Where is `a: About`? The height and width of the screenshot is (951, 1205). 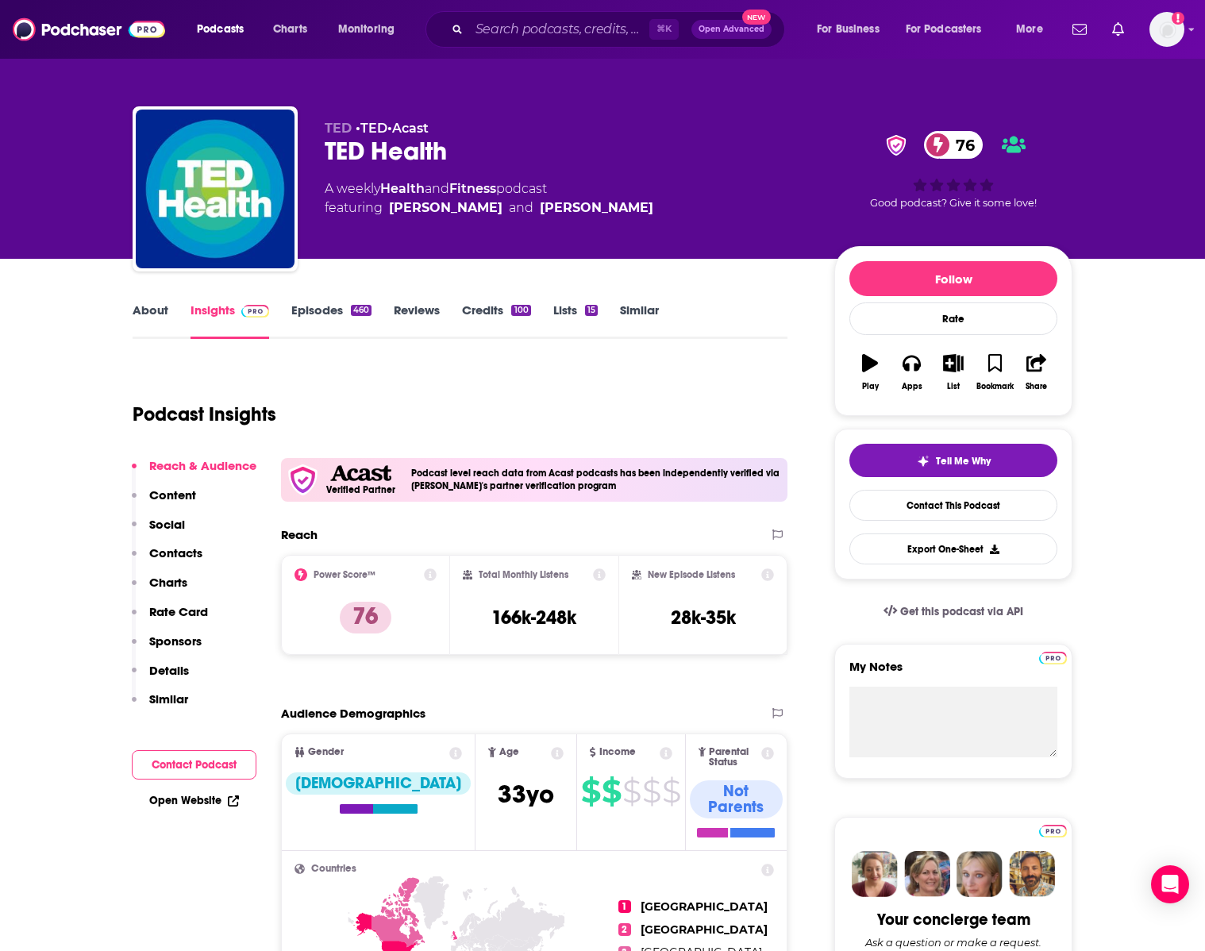
a: About is located at coordinates (150, 321).